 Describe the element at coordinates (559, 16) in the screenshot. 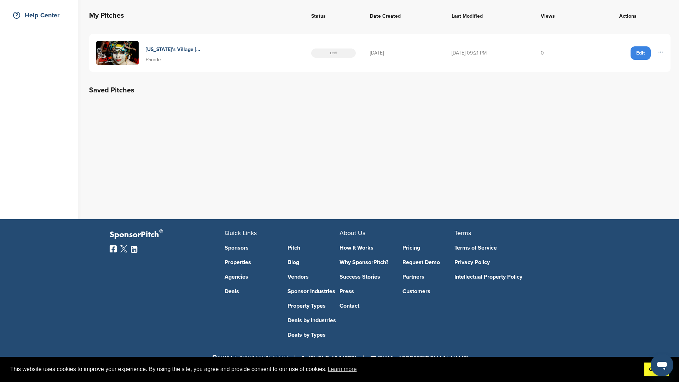

I see `th: Views` at that location.